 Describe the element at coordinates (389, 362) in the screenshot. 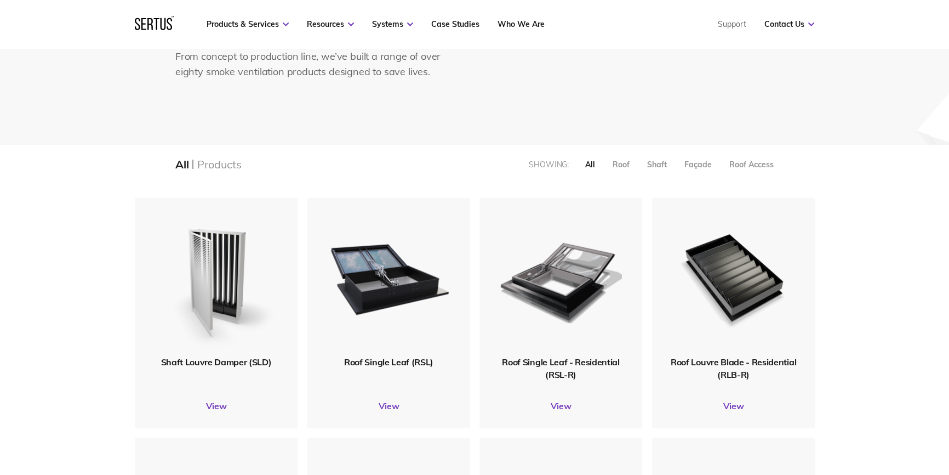

I see `span: Roof Single Leaf (RSL)` at that location.